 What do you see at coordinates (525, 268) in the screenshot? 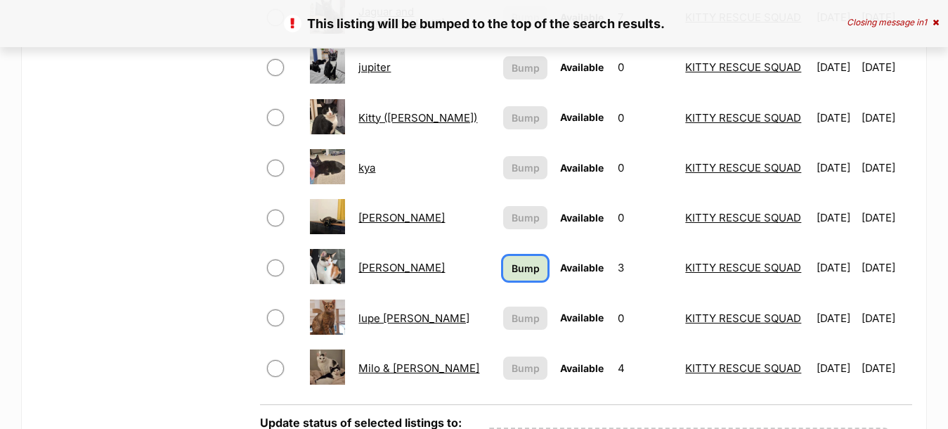
I see `a: Bump` at bounding box center [525, 268].